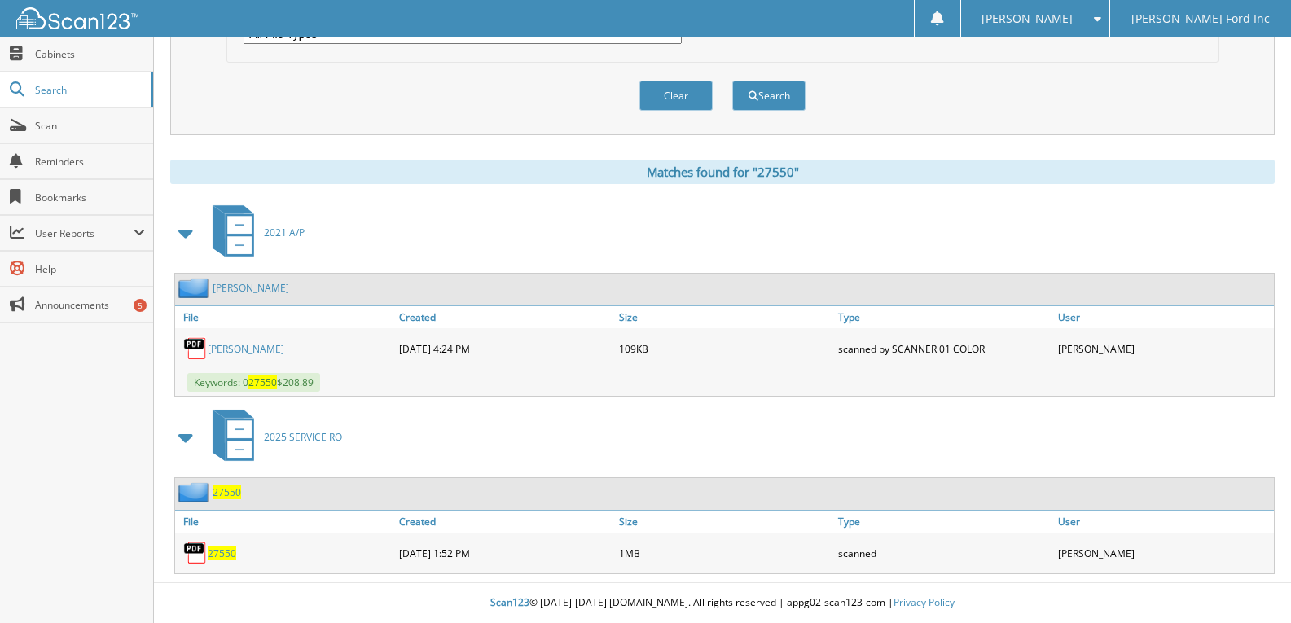 This screenshot has width=1291, height=623. Describe the element at coordinates (1250, 584) in the screenshot. I see `div: Chat Widget` at that location.